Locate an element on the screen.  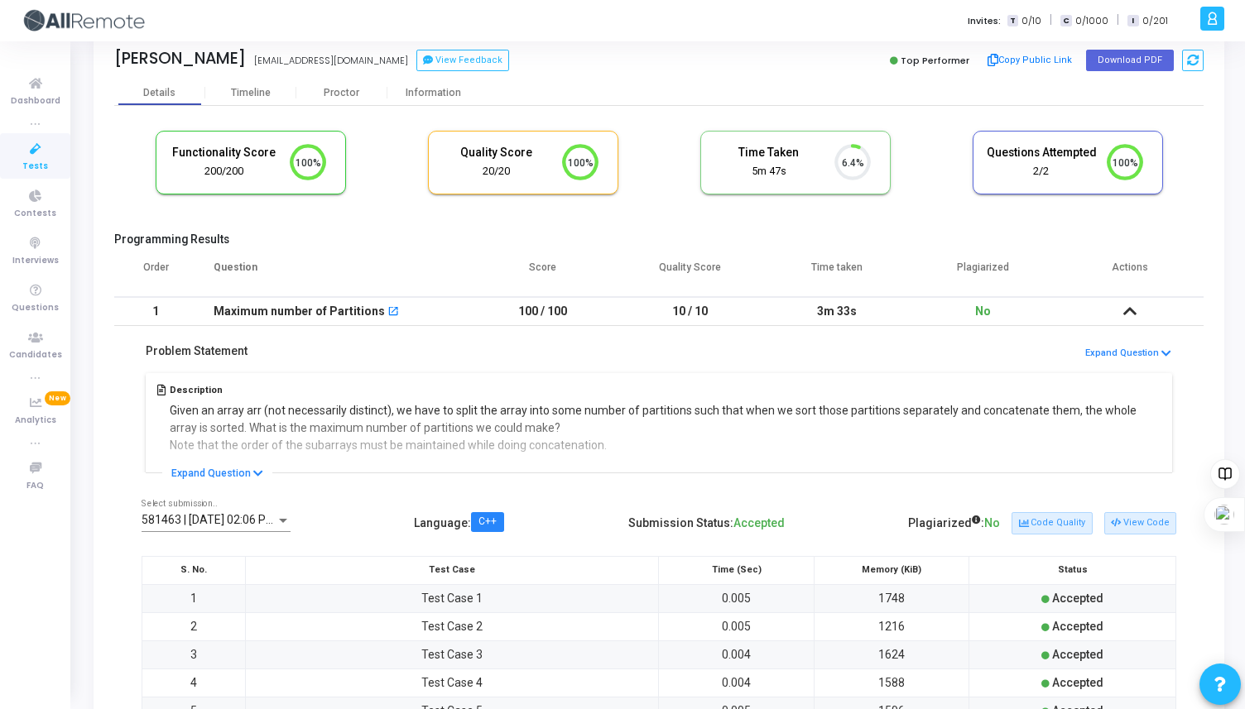
td: Test Case 1 is located at coordinates (452, 598).